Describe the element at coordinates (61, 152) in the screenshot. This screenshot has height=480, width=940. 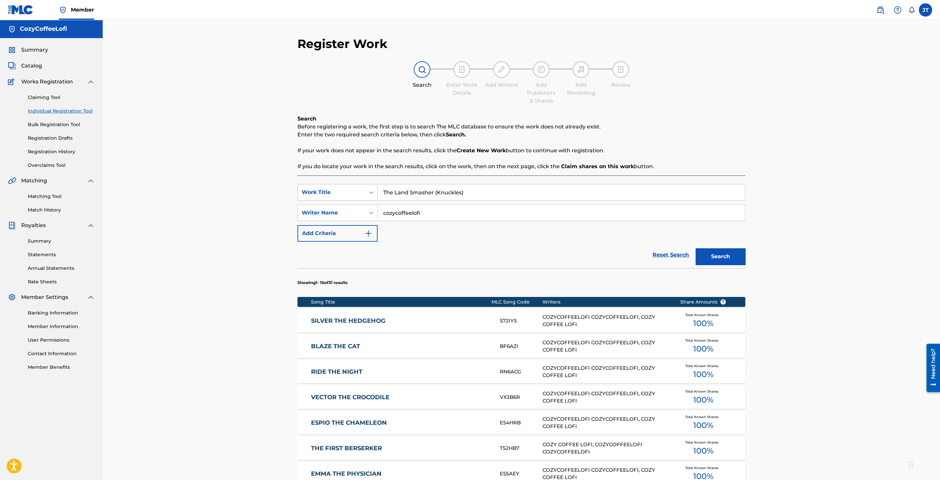
I see `a: Registration History` at that location.